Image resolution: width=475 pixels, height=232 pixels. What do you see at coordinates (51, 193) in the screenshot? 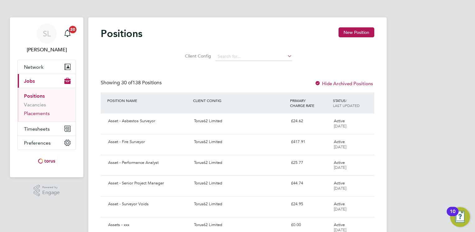
I see `span: Engage` at bounding box center [51, 193].